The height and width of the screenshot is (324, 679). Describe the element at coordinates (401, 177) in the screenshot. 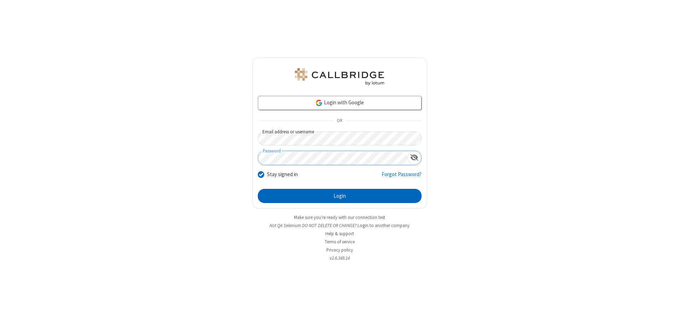

I see `a: Forgot Password?` at that location.